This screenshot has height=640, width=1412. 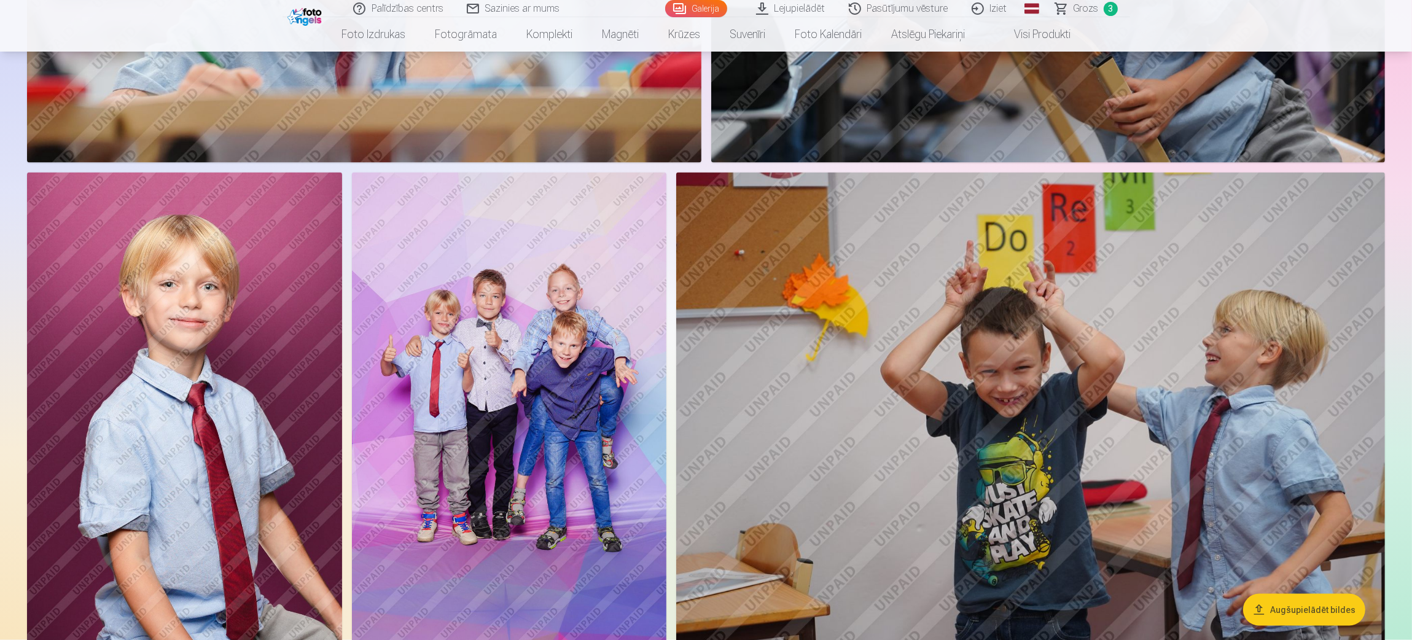 I want to click on a: Atslēgu piekariņi, so click(x=928, y=34).